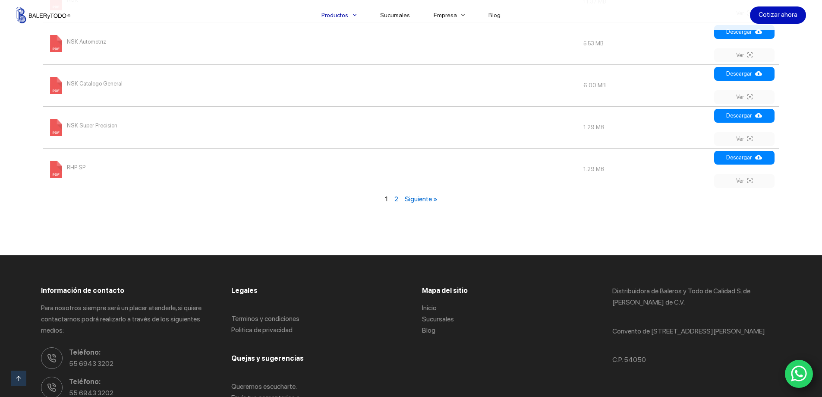 The image size is (822, 397). What do you see at coordinates (262, 329) in the screenshot?
I see `a: Politica de privacidad` at bounding box center [262, 329].